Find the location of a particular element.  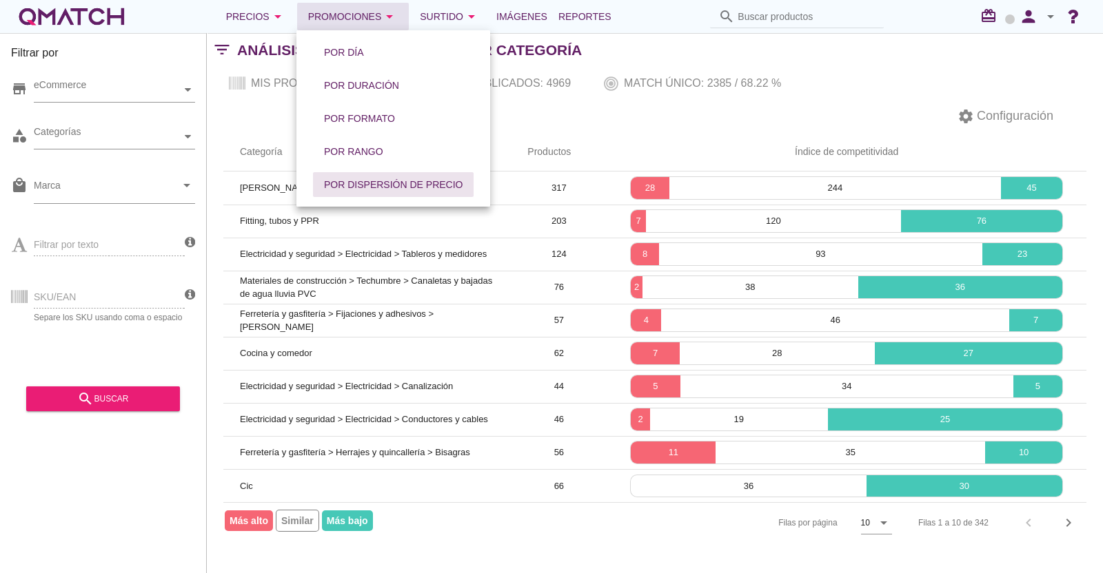

span: Materiales de construcción > Techumbre > Canaletas y bajadas de agua lluvia PVC is located at coordinates (366, 287).